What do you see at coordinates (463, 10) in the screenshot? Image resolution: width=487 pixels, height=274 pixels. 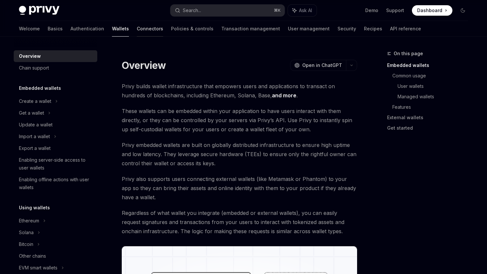 I see `button: Toggle dark mode` at bounding box center [463, 10].